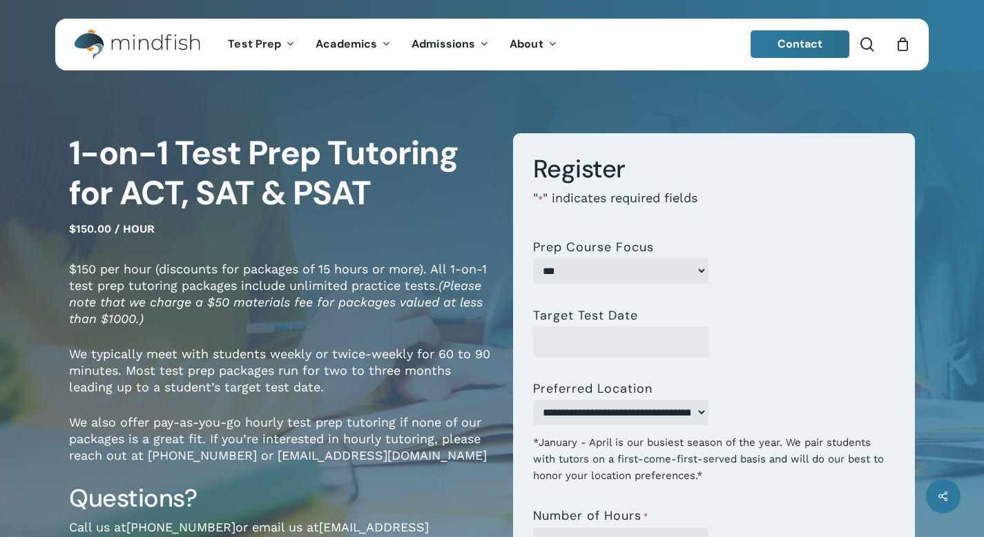 The height and width of the screenshot is (537, 984). Describe the element at coordinates (800, 43) in the screenshot. I see `span: Contact` at that location.